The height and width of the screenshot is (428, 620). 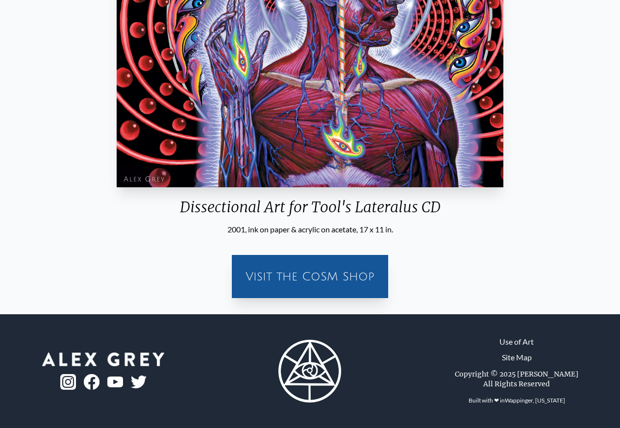 What do you see at coordinates (68, 382) in the screenshot?
I see `img: ig-logo.png` at bounding box center [68, 382].